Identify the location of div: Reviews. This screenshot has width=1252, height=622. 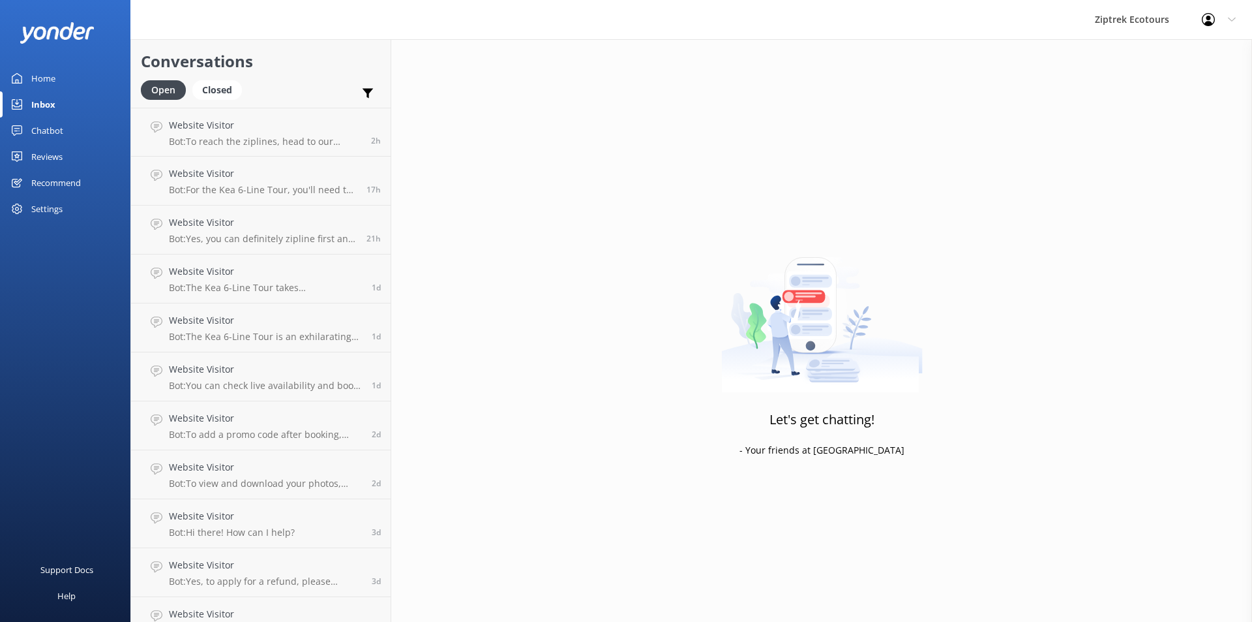
(47, 157).